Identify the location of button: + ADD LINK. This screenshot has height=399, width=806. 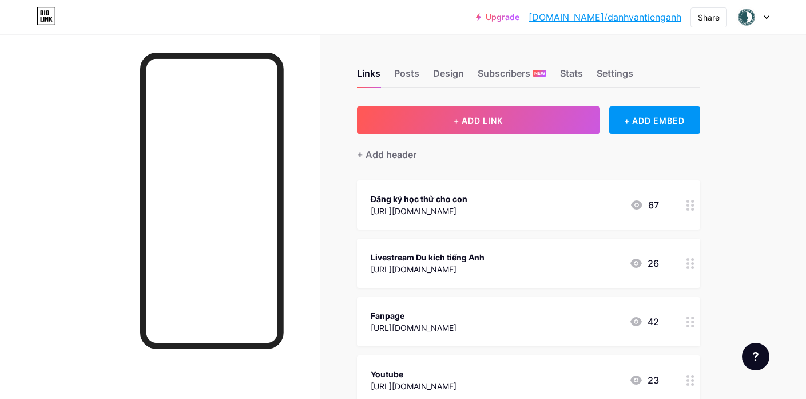
(478, 120).